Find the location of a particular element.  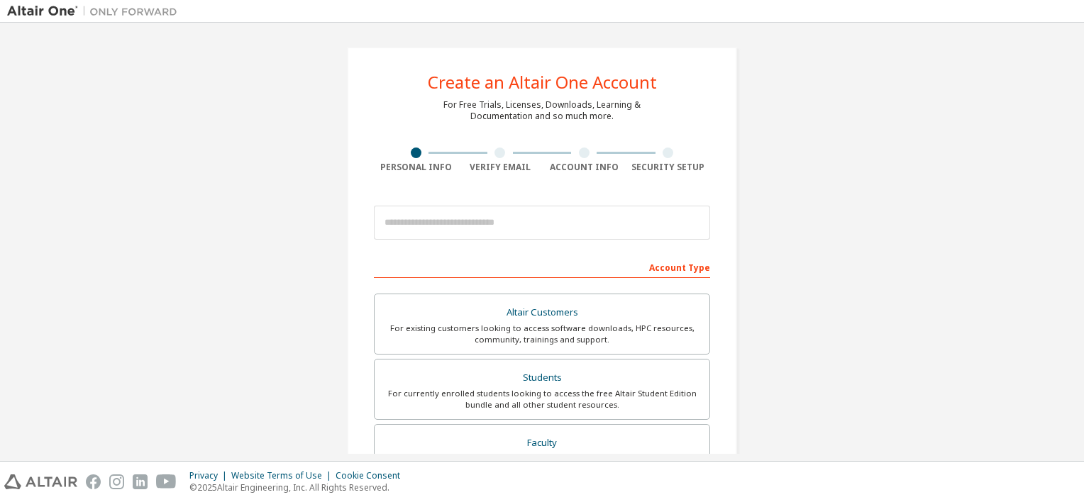

div: Faculty is located at coordinates (542, 443).